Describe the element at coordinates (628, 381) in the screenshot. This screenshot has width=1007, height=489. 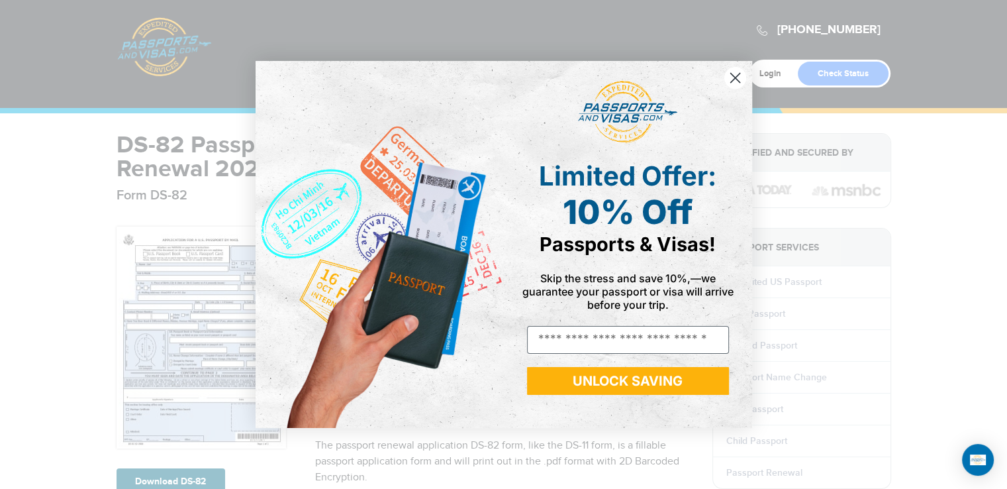
I see `button: UNLOCK SAVING` at that location.